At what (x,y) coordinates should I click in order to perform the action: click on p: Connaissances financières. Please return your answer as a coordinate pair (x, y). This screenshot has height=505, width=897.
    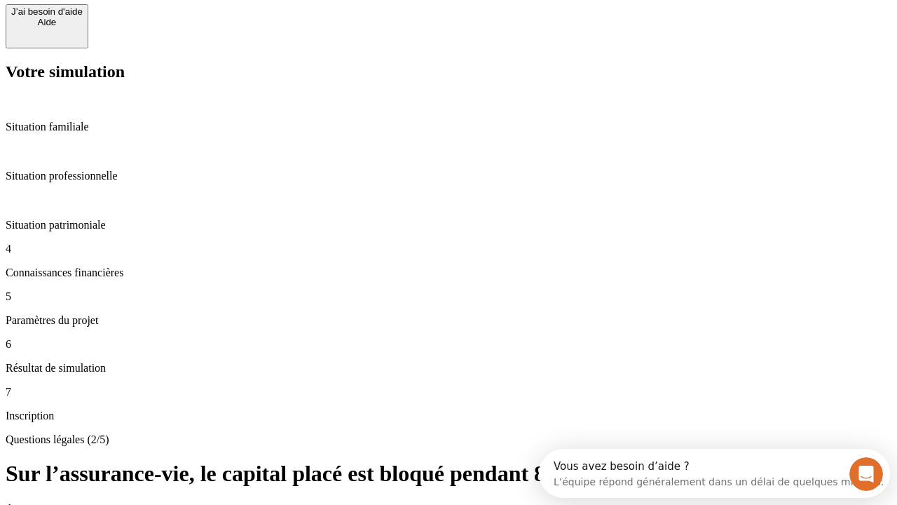
    Looking at the image, I should click on (449, 273).